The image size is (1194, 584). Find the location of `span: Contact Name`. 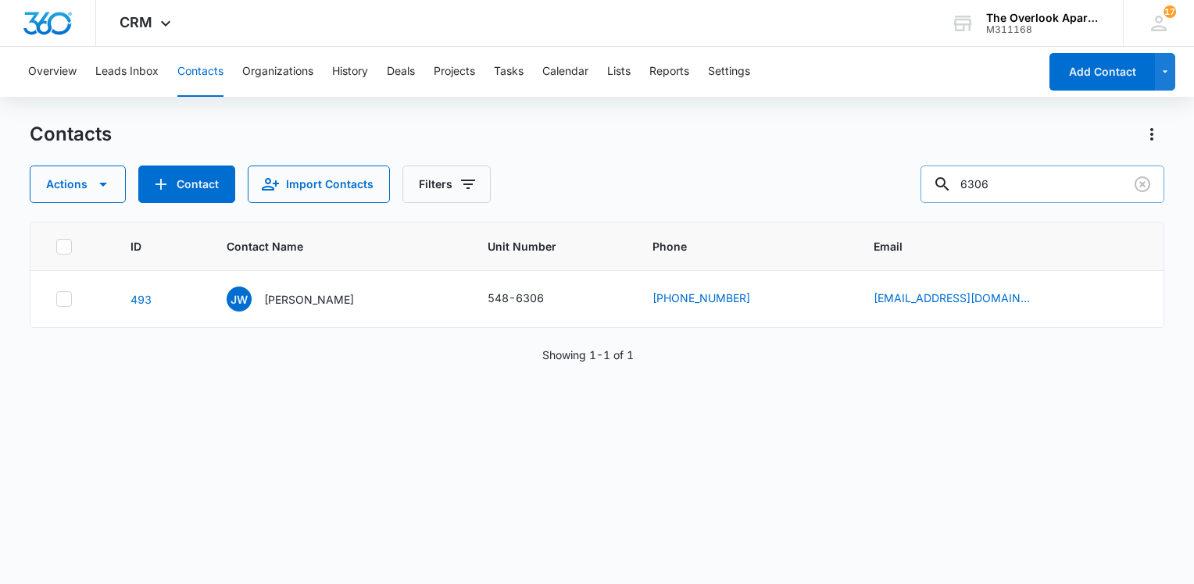

span: Contact Name is located at coordinates (327, 246).